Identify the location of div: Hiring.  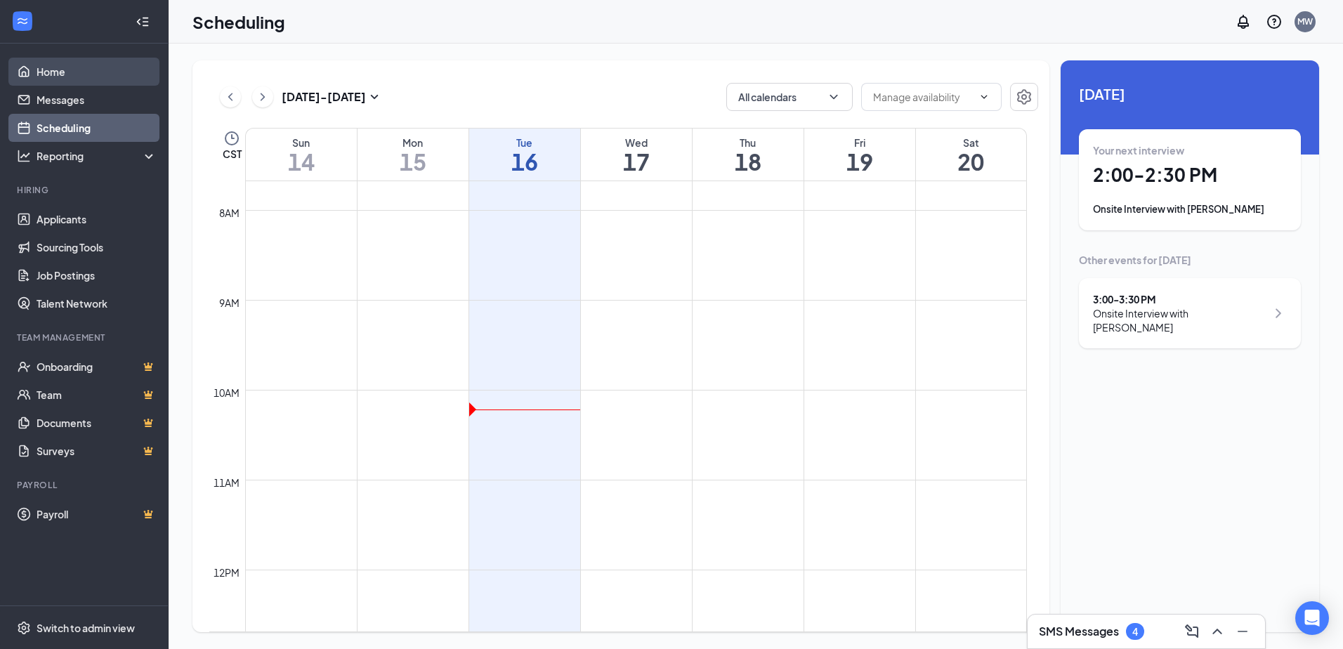
(85, 190).